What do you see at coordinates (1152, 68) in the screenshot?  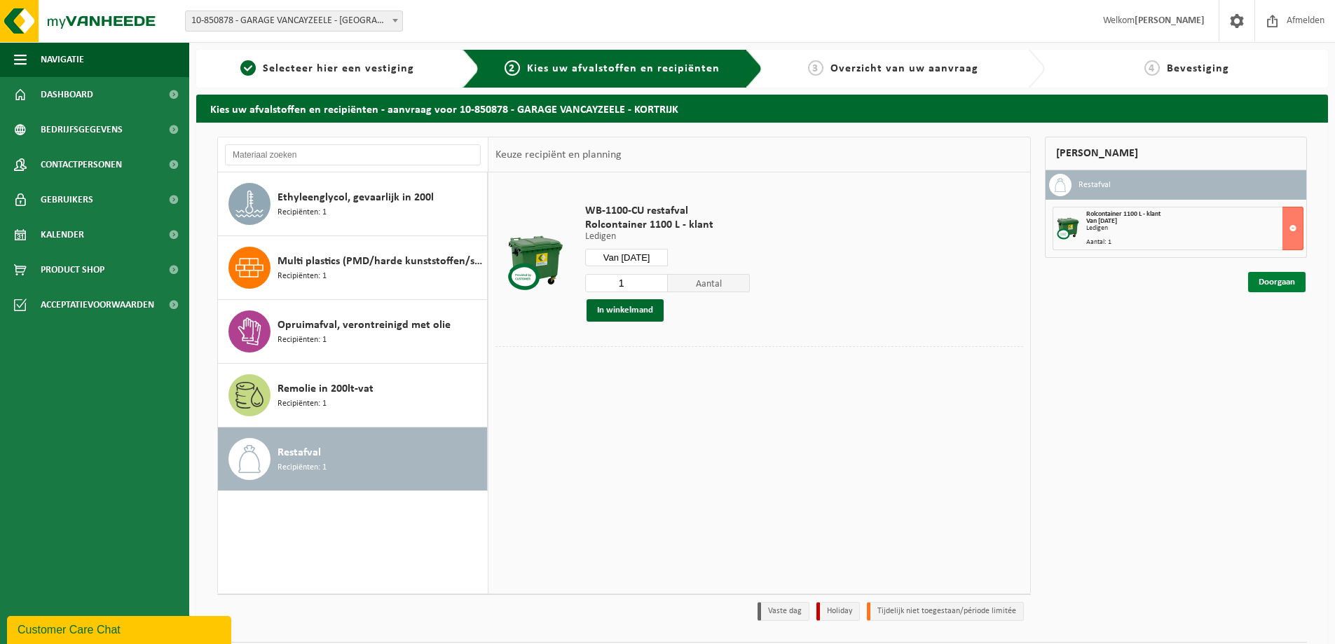 I see `span: 4` at bounding box center [1152, 68].